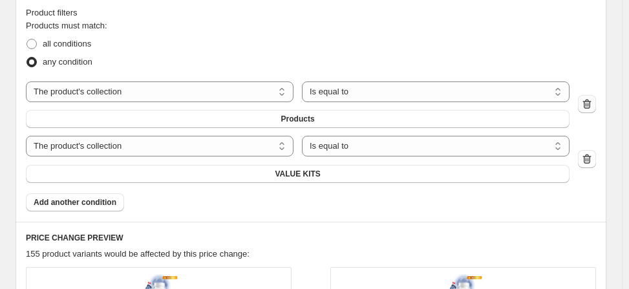  I want to click on button: Products, so click(298, 119).